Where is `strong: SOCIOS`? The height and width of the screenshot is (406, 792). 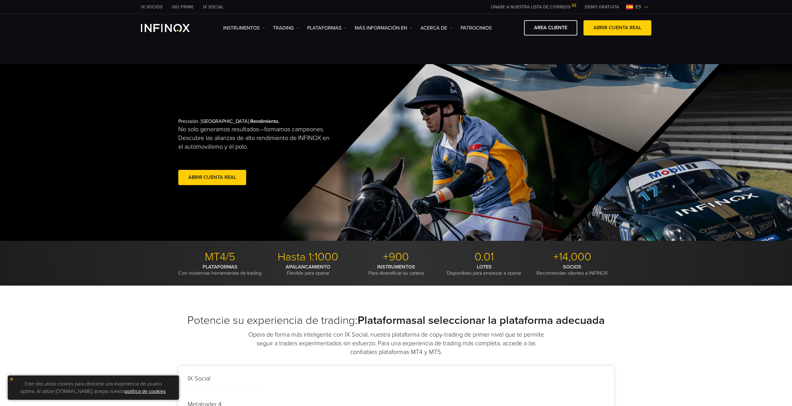 strong: SOCIOS is located at coordinates (572, 267).